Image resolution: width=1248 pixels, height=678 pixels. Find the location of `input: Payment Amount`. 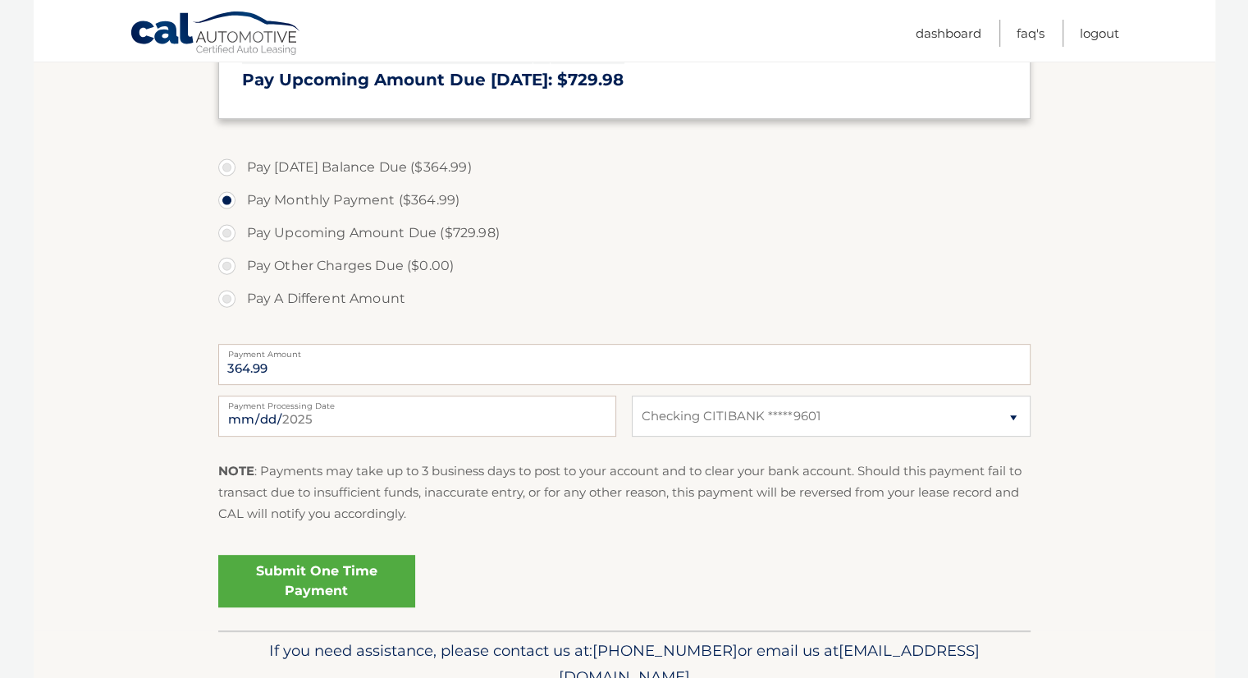

input: Payment Amount is located at coordinates (624, 364).